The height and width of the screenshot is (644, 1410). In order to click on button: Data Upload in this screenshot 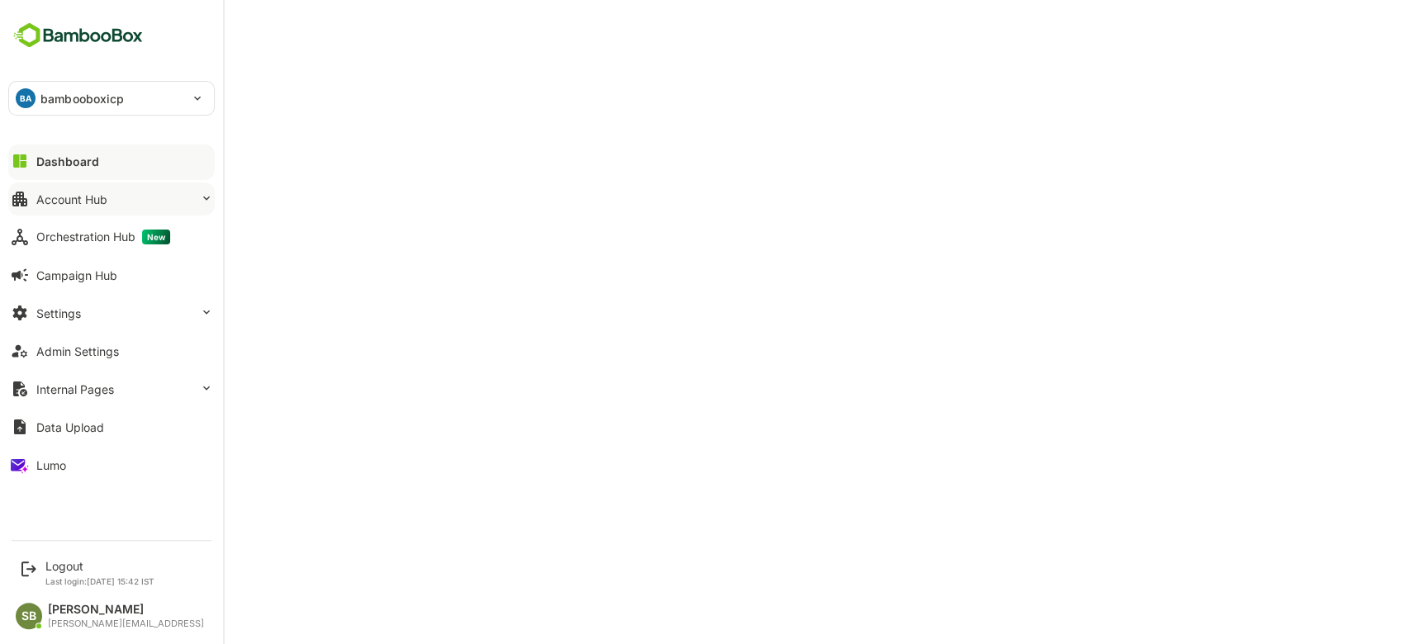, I will do `click(112, 427)`.